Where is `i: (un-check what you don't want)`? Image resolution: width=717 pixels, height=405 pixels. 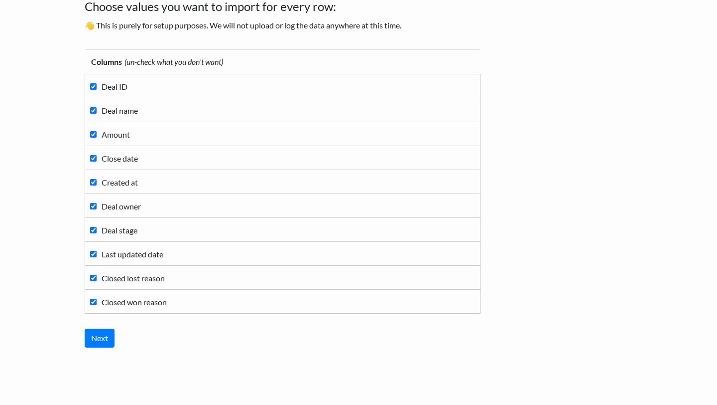 i: (un-check what you don't want) is located at coordinates (174, 61).